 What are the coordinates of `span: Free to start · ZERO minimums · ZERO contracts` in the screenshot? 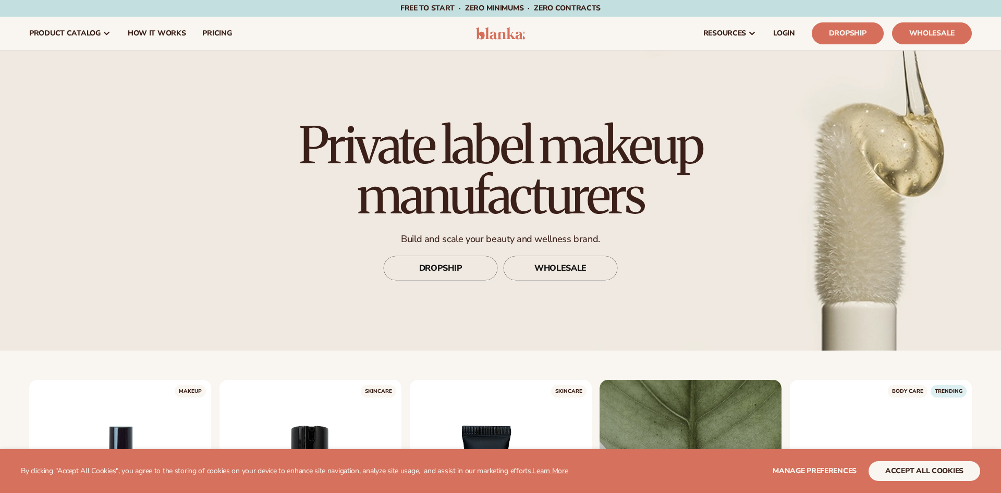 It's located at (501, 8).